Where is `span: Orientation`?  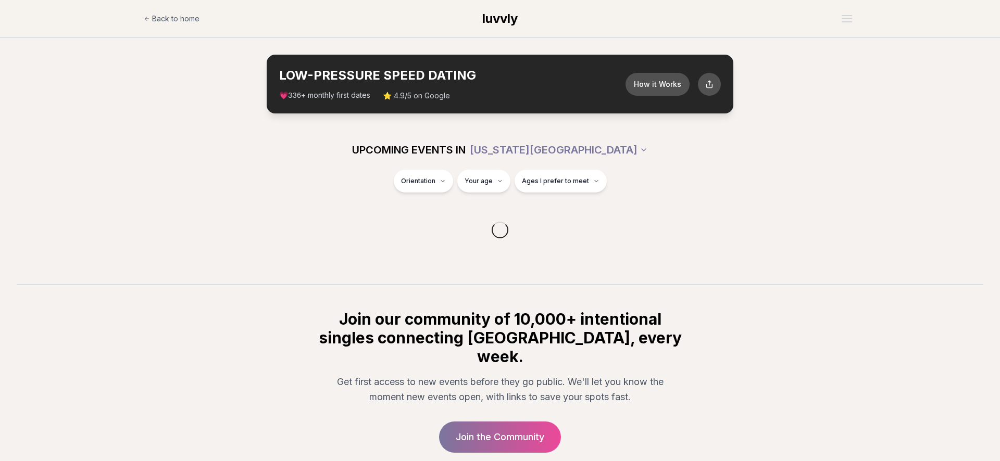 span: Orientation is located at coordinates (418, 181).